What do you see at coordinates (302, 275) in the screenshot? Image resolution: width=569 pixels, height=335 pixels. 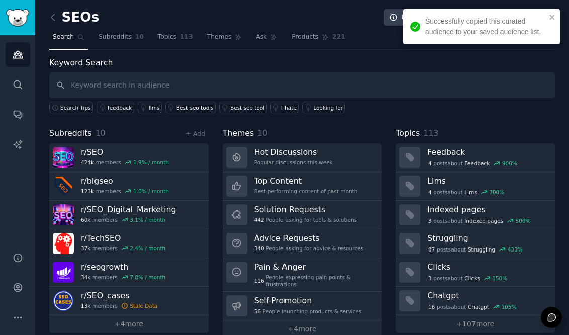 I see `a: Pain & Anger116People expressing pain points & frustrations` at bounding box center [302, 275].